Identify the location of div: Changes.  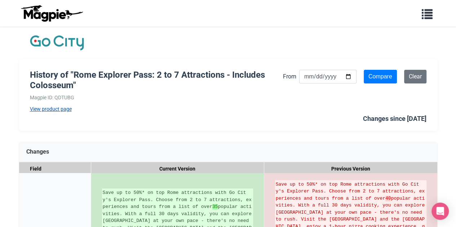
(228, 152).